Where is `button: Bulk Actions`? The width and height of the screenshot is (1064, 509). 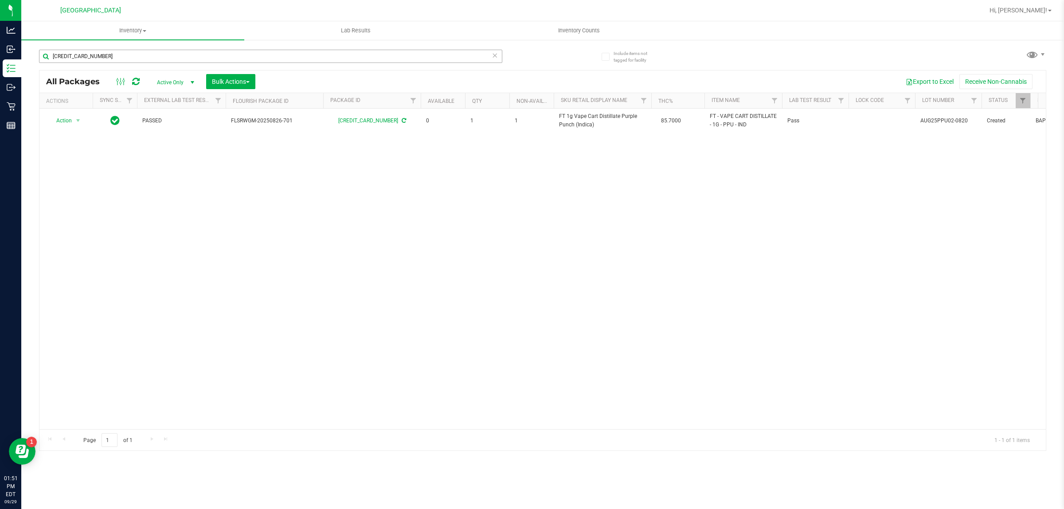 button: Bulk Actions is located at coordinates (230, 82).